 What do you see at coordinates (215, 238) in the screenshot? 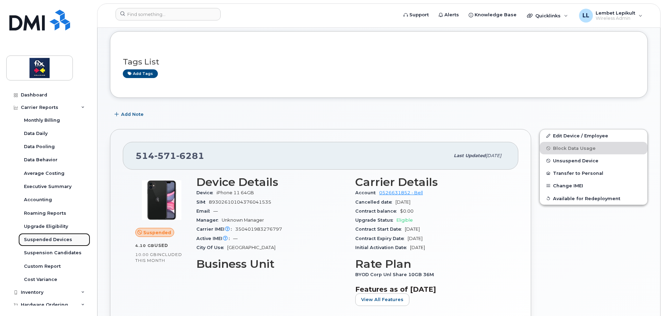
I see `span: Active IMEI` at bounding box center [215, 238].